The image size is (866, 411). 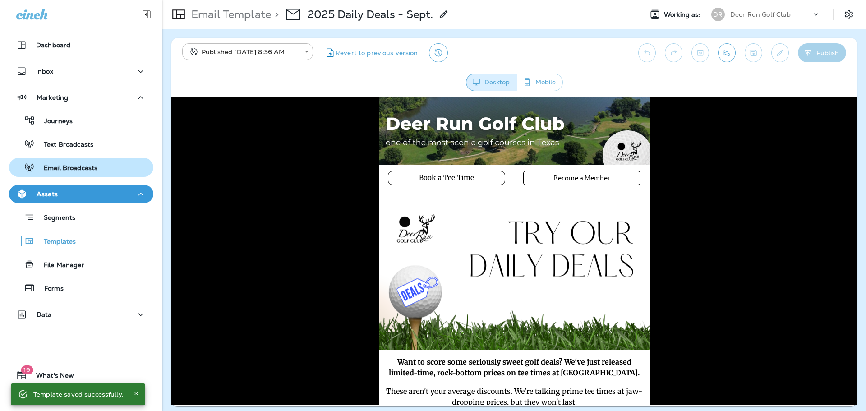 I want to click on div: DR, so click(x=718, y=14).